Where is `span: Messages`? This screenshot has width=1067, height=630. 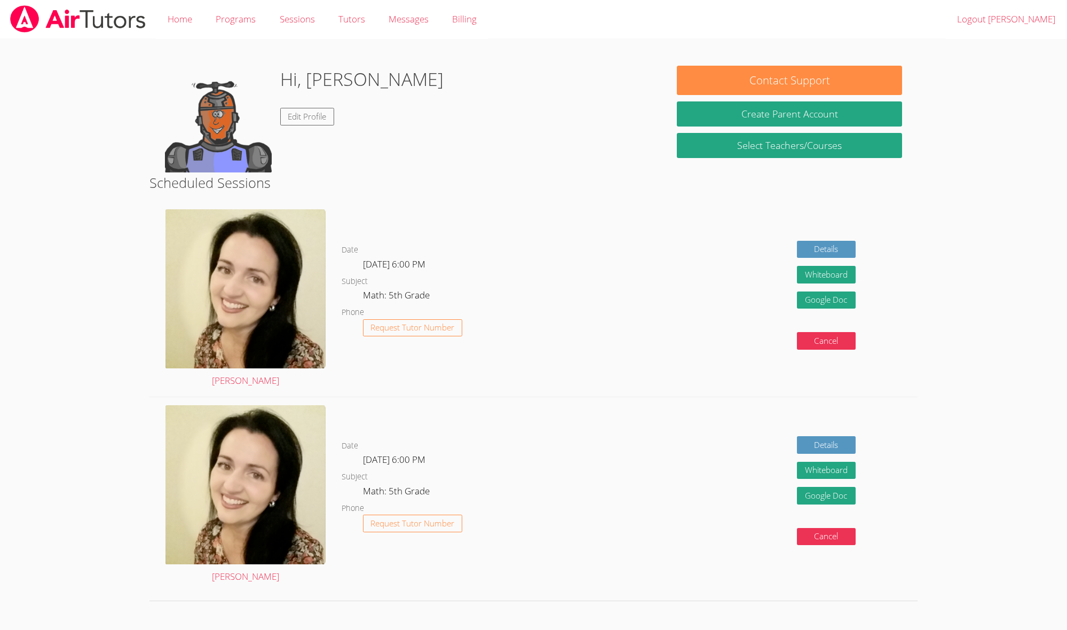 span: Messages is located at coordinates (408, 19).